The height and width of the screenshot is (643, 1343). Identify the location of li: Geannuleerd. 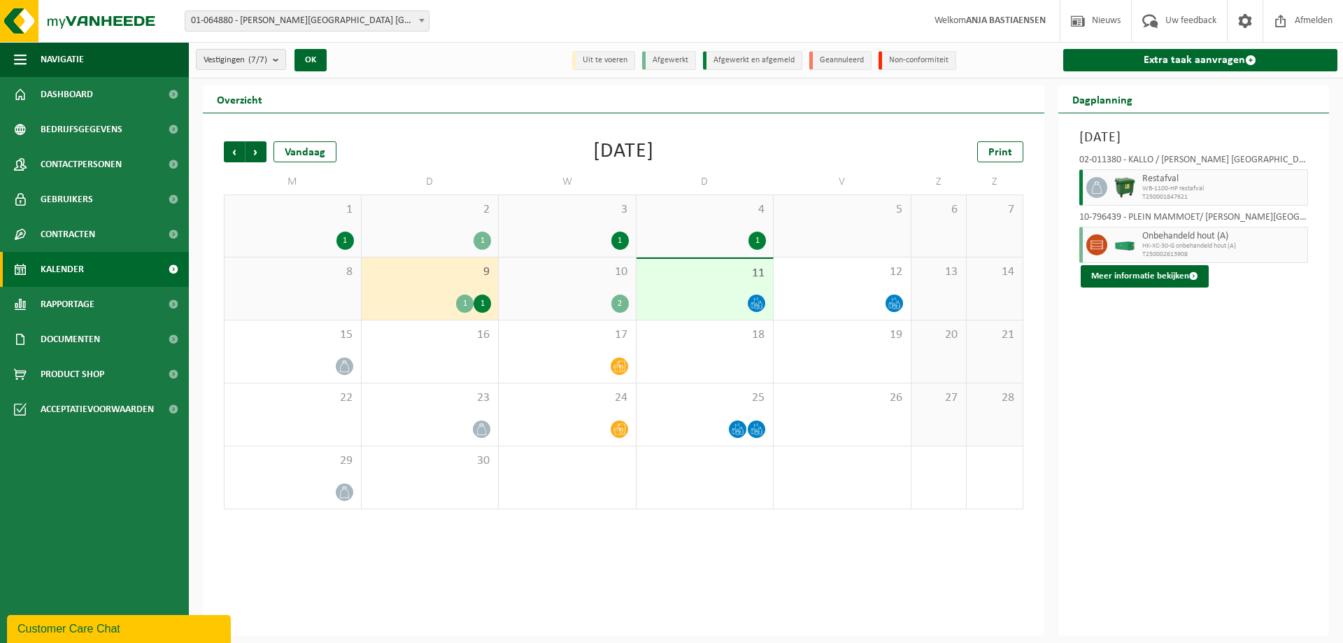
(840, 60).